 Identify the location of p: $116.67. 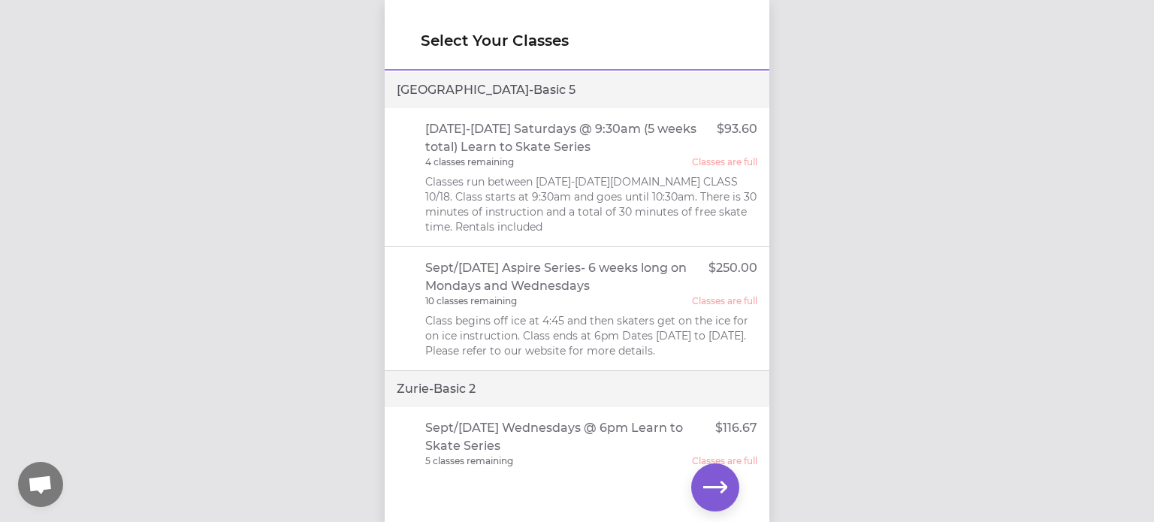
(736, 437).